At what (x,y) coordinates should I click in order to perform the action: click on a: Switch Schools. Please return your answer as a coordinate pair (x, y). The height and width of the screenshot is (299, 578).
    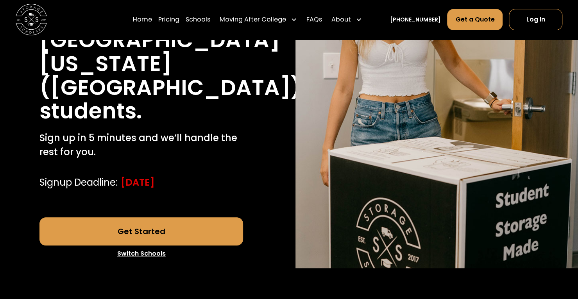
    Looking at the image, I should click on (141, 254).